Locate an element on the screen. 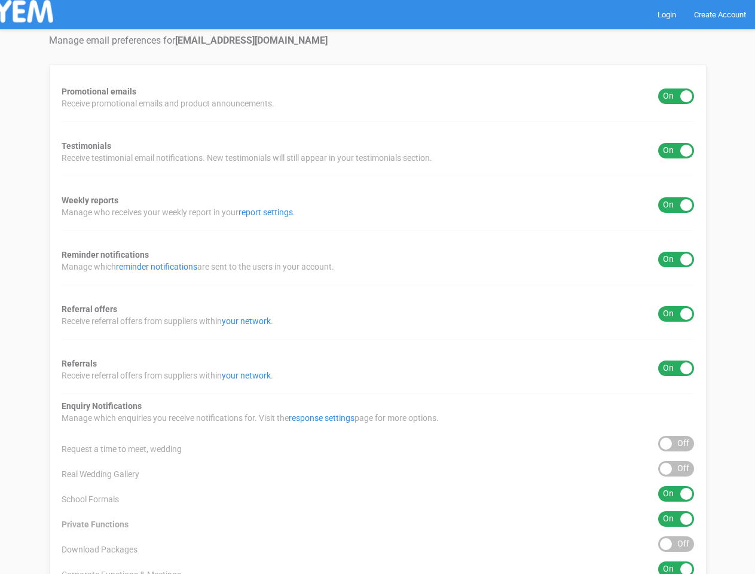 The width and height of the screenshot is (755, 574). strong: Reminder notifications is located at coordinates (105, 255).